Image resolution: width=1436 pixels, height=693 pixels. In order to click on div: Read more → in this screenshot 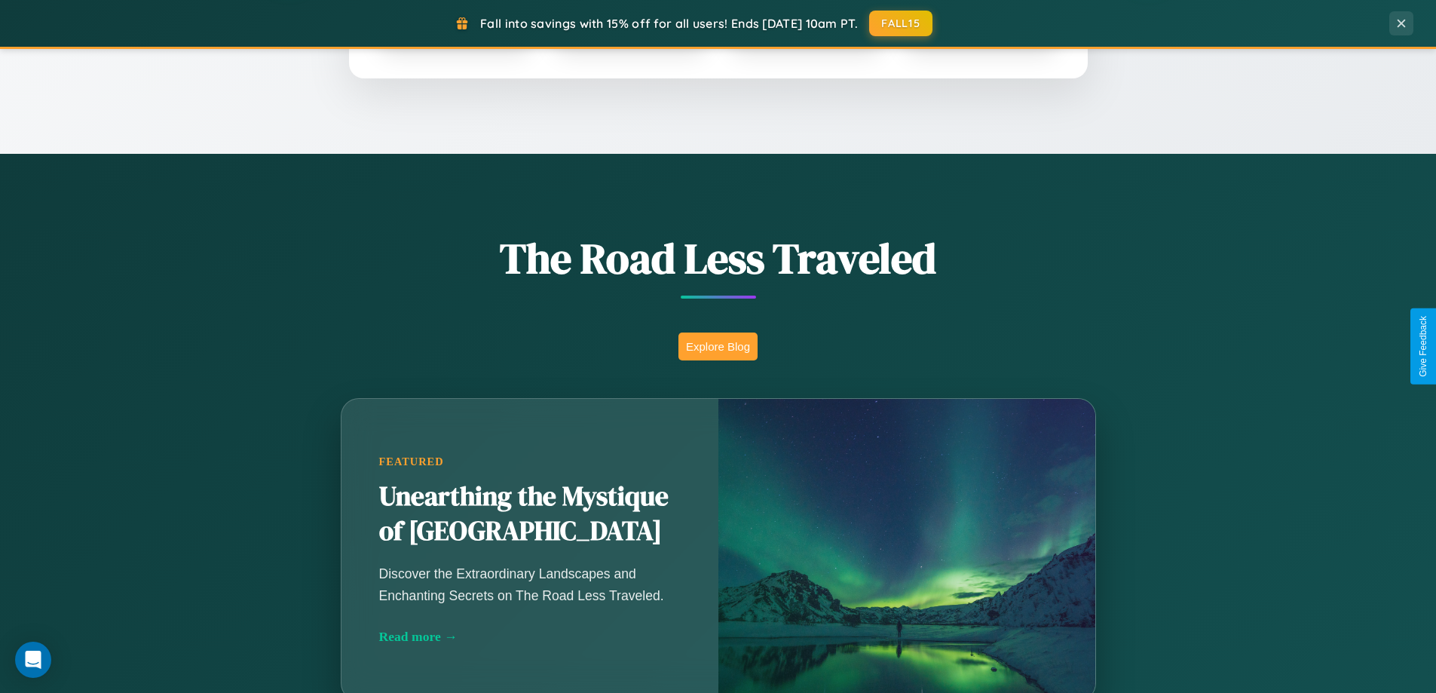, I will do `click(530, 636)`.